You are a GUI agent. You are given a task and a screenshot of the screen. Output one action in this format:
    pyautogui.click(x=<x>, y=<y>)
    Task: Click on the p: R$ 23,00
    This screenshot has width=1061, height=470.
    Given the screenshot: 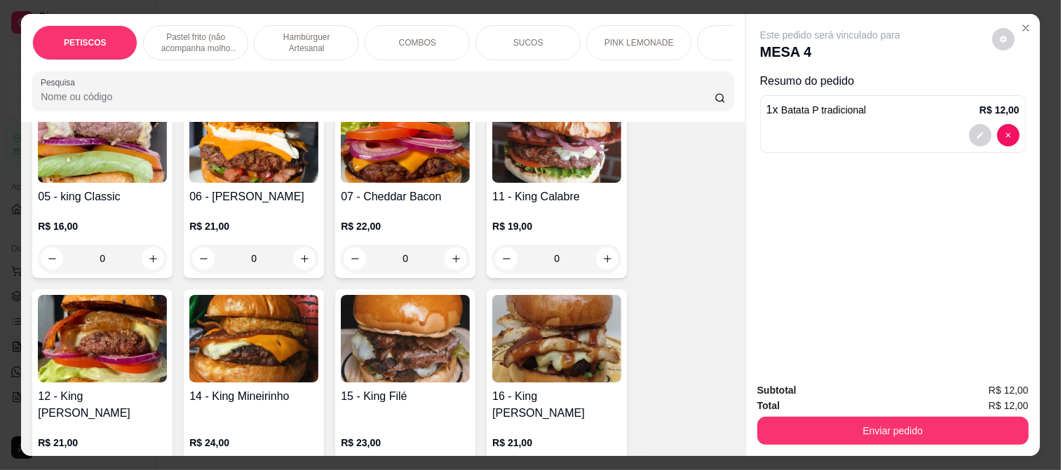 What is the action you would take?
    pyautogui.click(x=405, y=443)
    